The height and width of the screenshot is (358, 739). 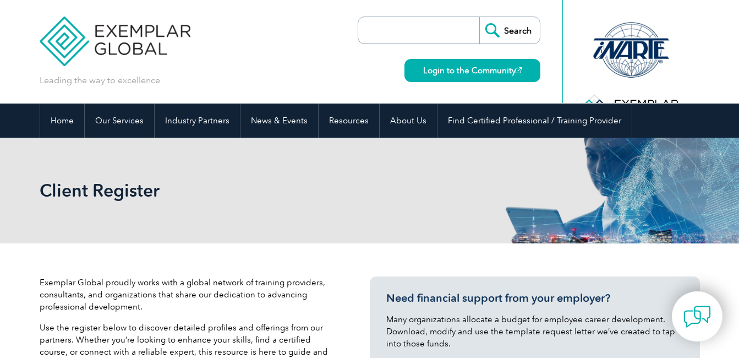 I want to click on a: Industry Partners, so click(x=197, y=120).